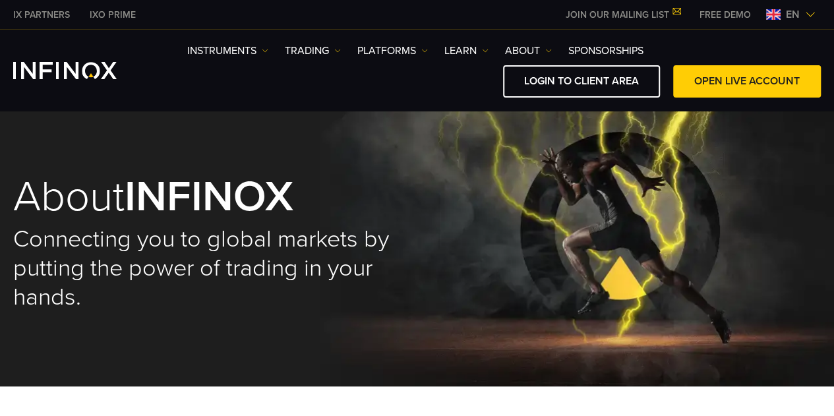 The image size is (834, 416). Describe the element at coordinates (622, 14) in the screenshot. I see `a: JOIN OUR MAILING LIST` at that location.